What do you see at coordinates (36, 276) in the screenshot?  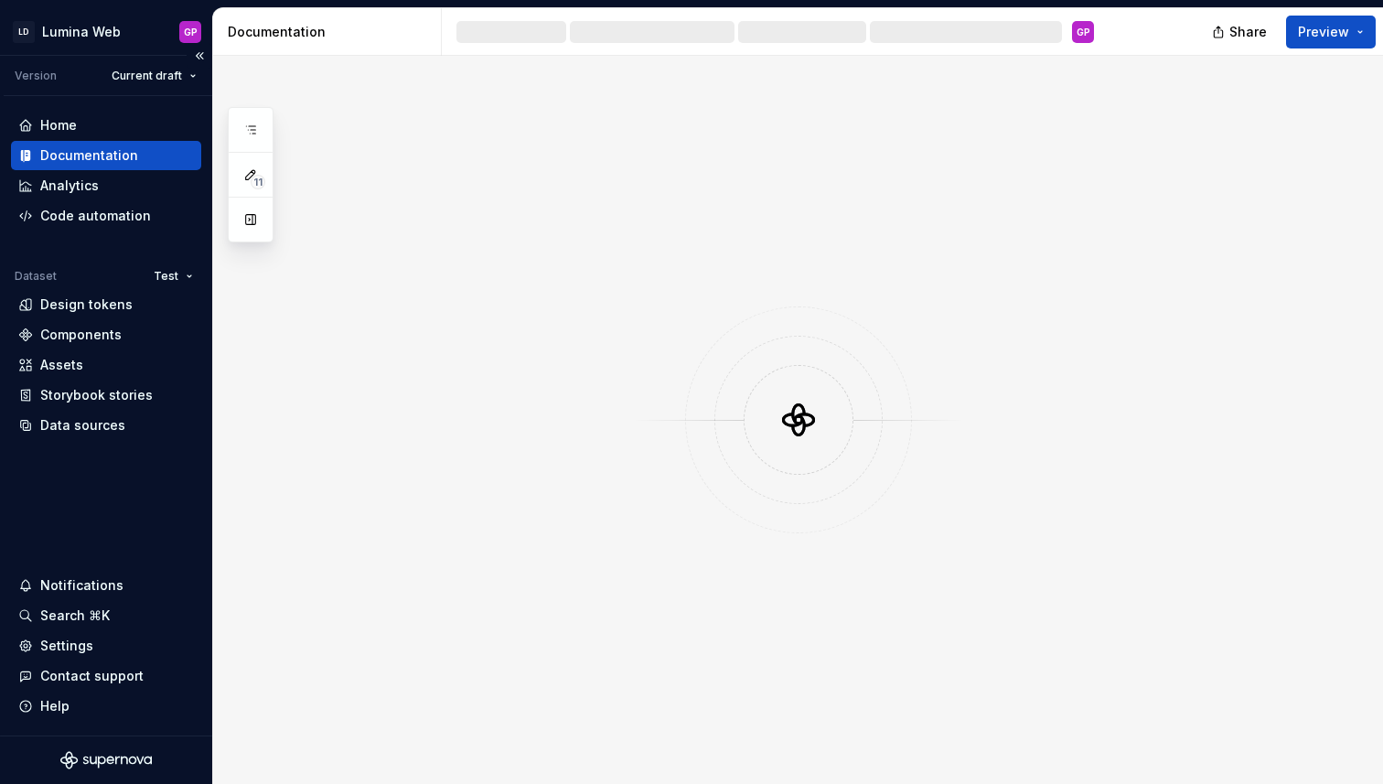 I see `div: Dataset` at bounding box center [36, 276].